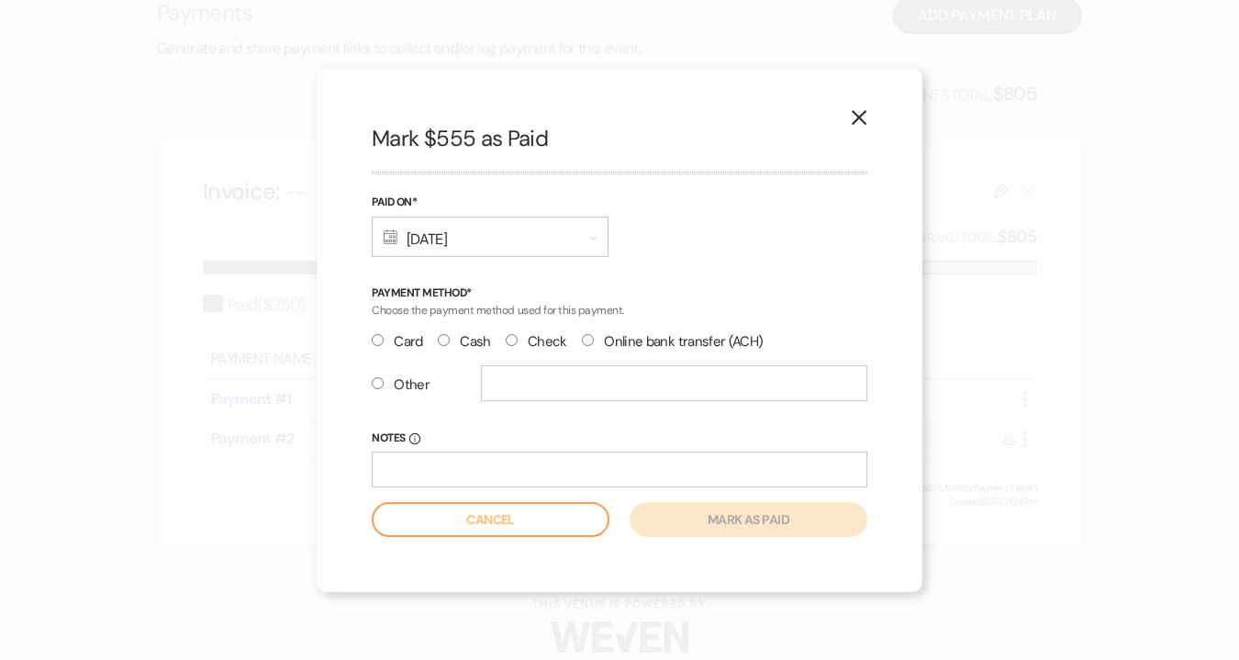  What do you see at coordinates (400, 384) in the screenshot?
I see `label: Other` at bounding box center [400, 384].